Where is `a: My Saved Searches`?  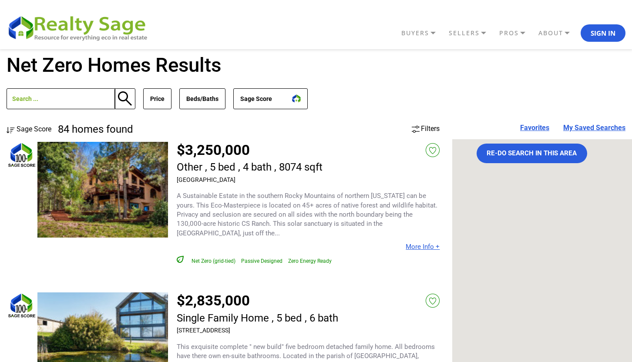 a: My Saved Searches is located at coordinates (594, 128).